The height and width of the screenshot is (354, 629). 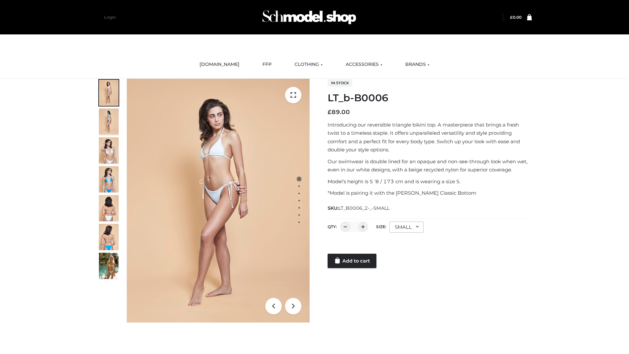 What do you see at coordinates (109, 237) in the screenshot?
I see `img: ArielClassicBikiniTop_CloudNine_AzureSky_OW114ECO_8-scaled.jpg` at bounding box center [109, 237].